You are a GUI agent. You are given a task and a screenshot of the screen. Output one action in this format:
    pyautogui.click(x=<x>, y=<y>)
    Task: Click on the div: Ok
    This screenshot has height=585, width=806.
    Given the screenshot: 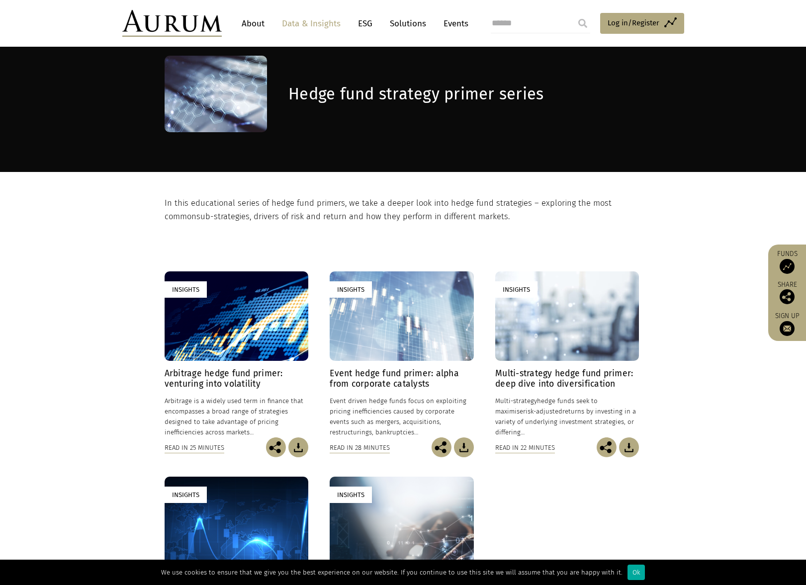 What is the action you would take?
    pyautogui.click(x=636, y=572)
    